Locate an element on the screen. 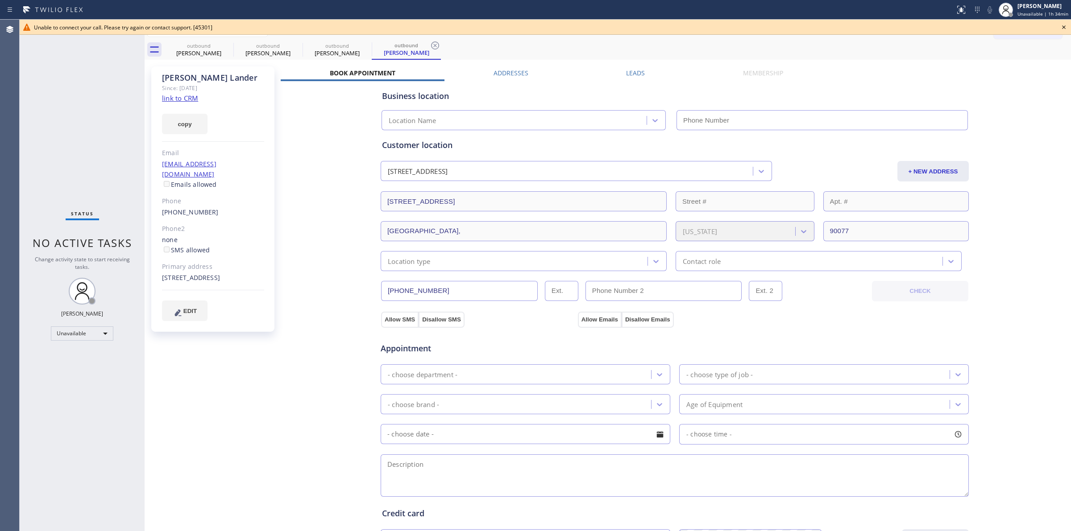 This screenshot has width=1071, height=531. button: + NEW ADDRESS is located at coordinates (933, 171).